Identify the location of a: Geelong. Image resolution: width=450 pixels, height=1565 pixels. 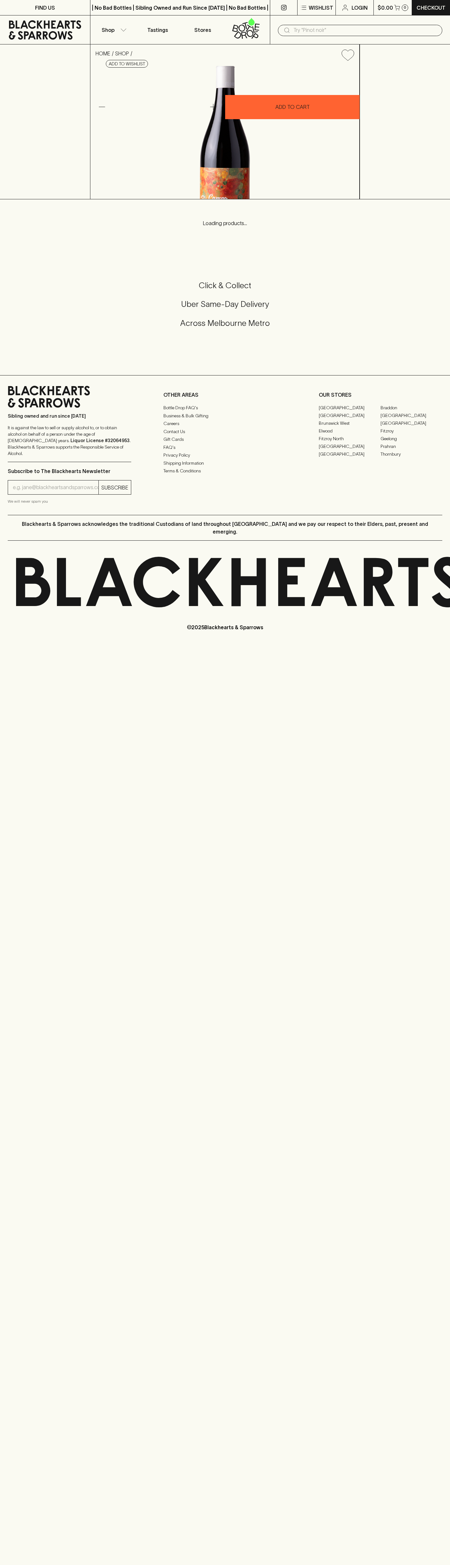
(412, 439).